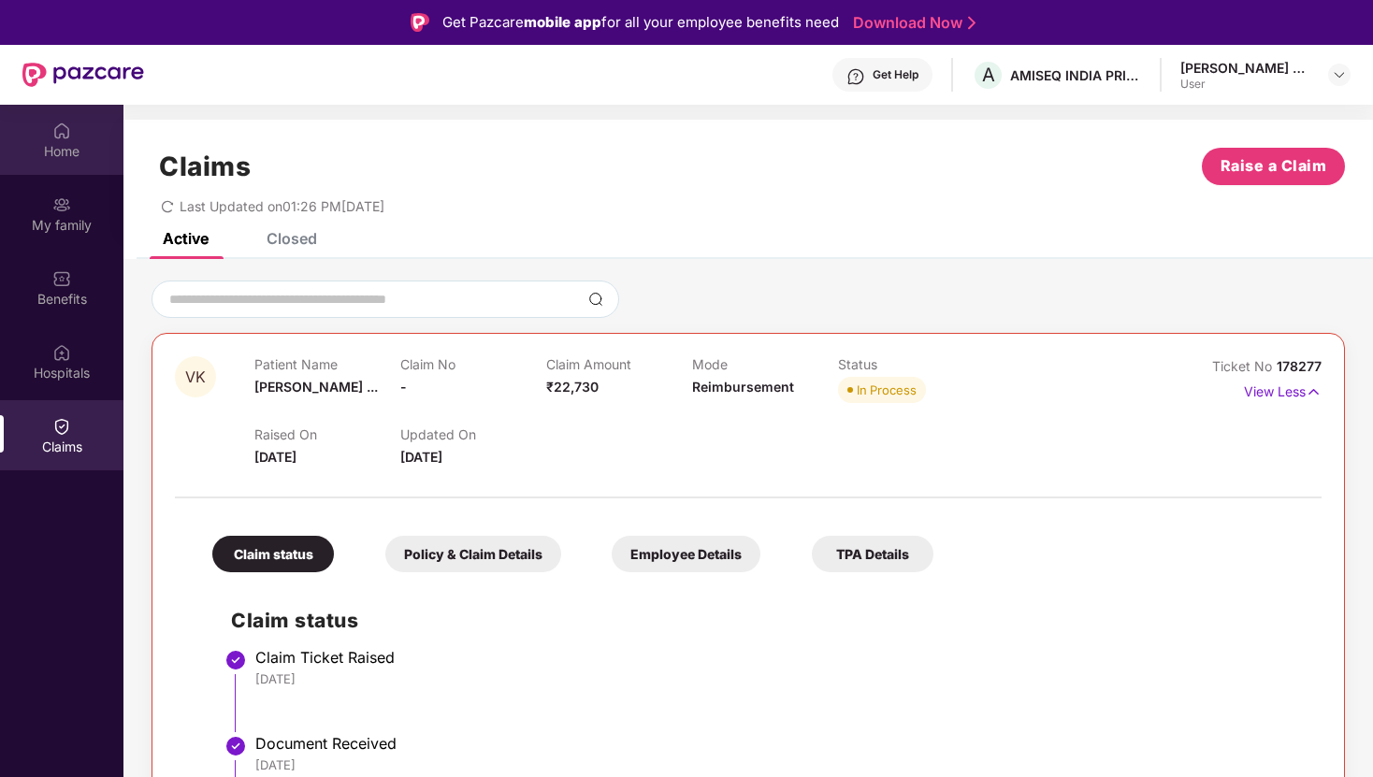 This screenshot has height=777, width=1373. I want to click on img: svg+xml;base64,PHN2ZyBpZD0iU2VhcmNoLTMyeDMyIiB4bWxucz0iaHR0cDovL3d3dy53My5vcmcvMjAwMC9zdmciIHdpZH..., so click(596, 299).